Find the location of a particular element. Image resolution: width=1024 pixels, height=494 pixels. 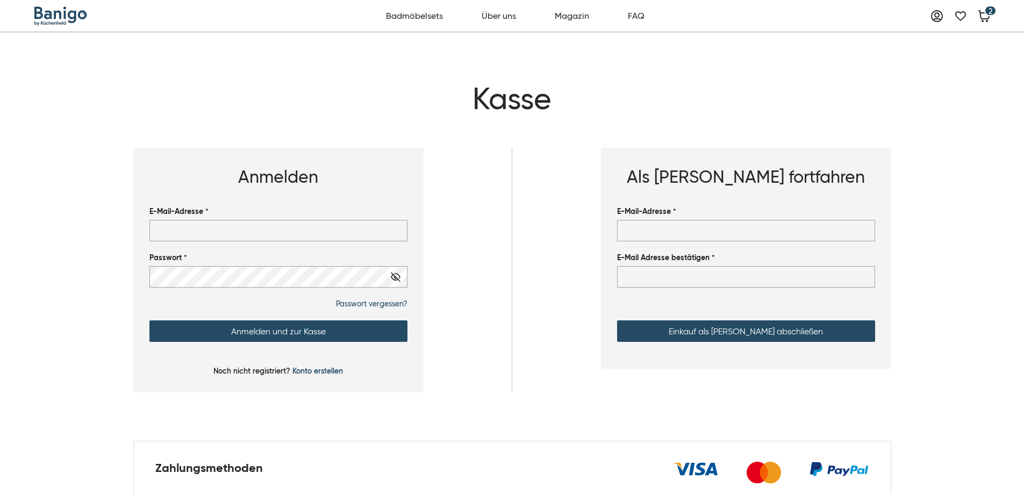

a: Merkliste is located at coordinates (961, 16).